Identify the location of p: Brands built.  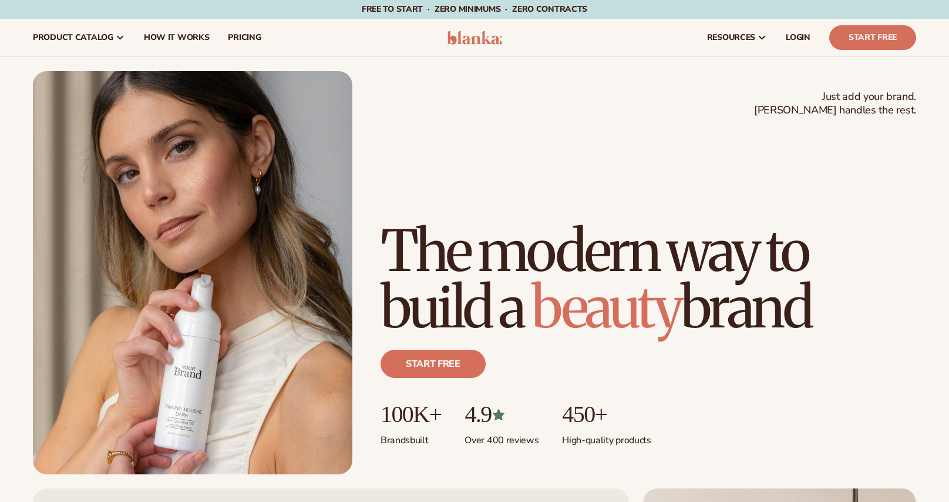
(411, 436).